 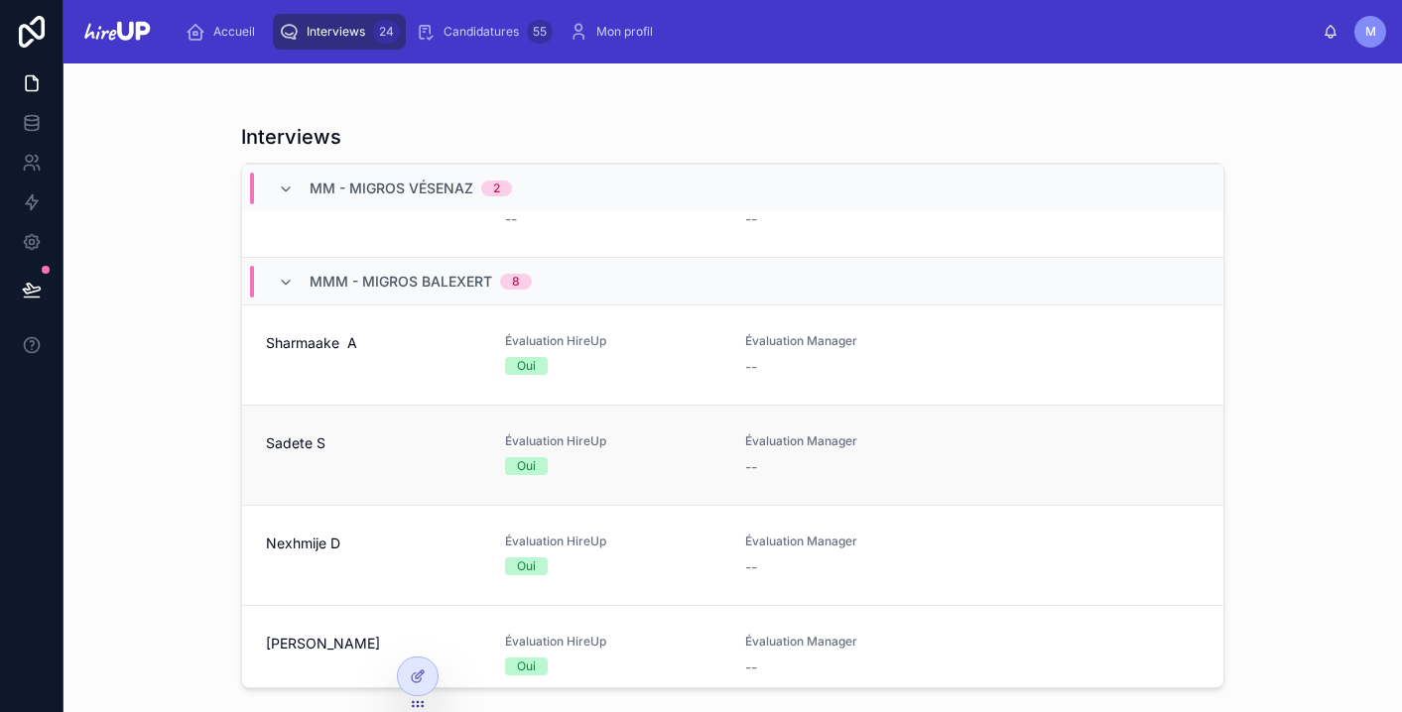 I want to click on span: Sharmaake A, so click(x=373, y=343).